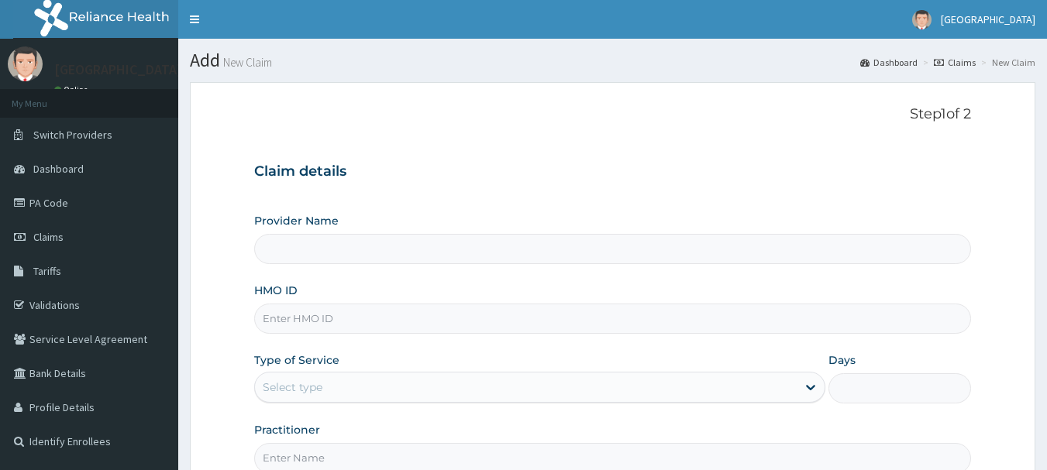 This screenshot has width=1047, height=470. What do you see at coordinates (842, 360) in the screenshot?
I see `label: Days` at bounding box center [842, 360].